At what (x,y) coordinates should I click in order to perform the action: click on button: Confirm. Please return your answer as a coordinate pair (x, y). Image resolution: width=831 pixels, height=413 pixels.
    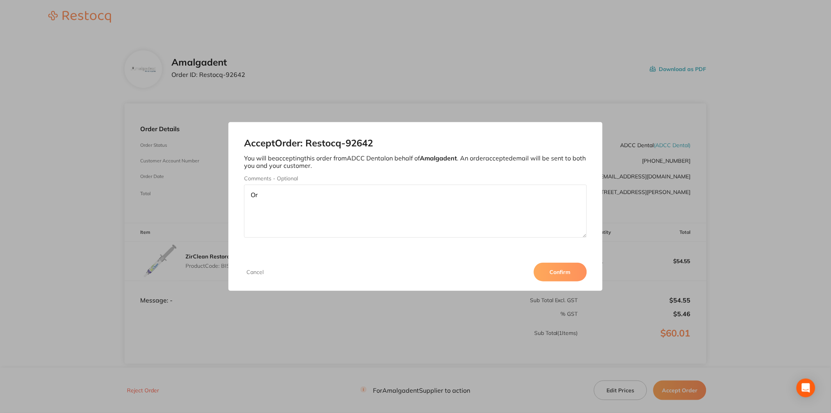
    Looking at the image, I should click on (560, 272).